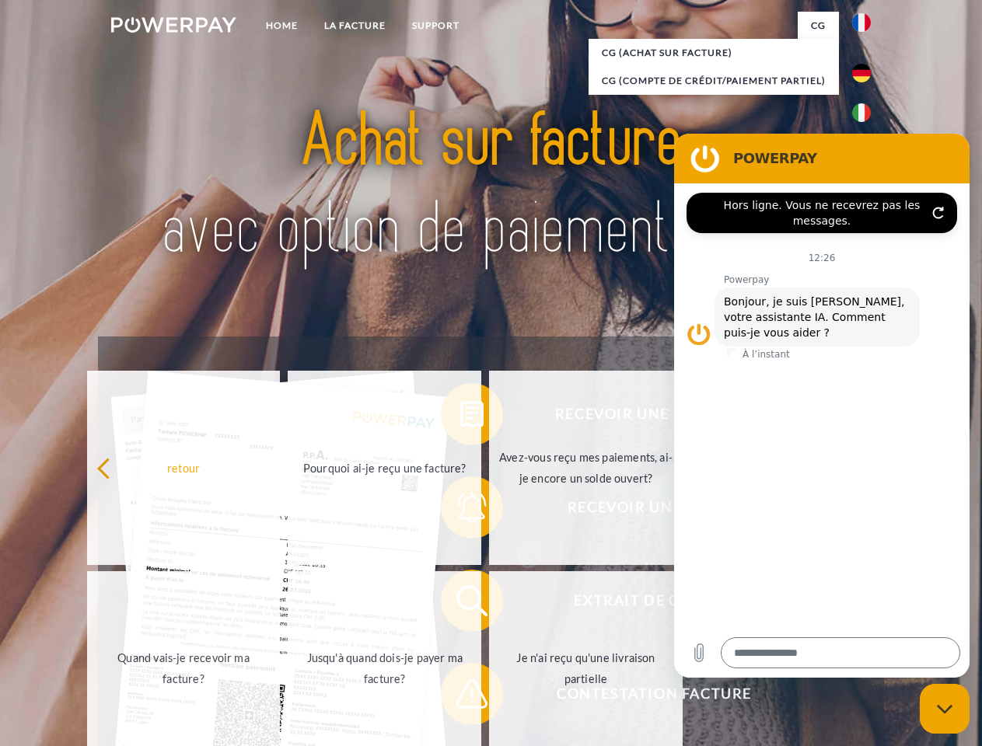 Image resolution: width=982 pixels, height=746 pixels. What do you see at coordinates (585, 669) in the screenshot?
I see `div: Je n'ai reçu qu'une livraison partielle` at bounding box center [585, 669].